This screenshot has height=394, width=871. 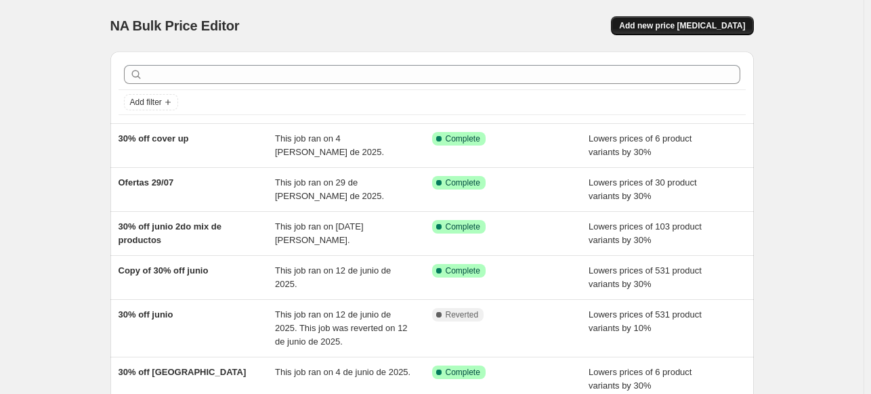 What do you see at coordinates (343, 372) in the screenshot?
I see `span: This job ran on 4 de junio de 2025.` at bounding box center [343, 372].